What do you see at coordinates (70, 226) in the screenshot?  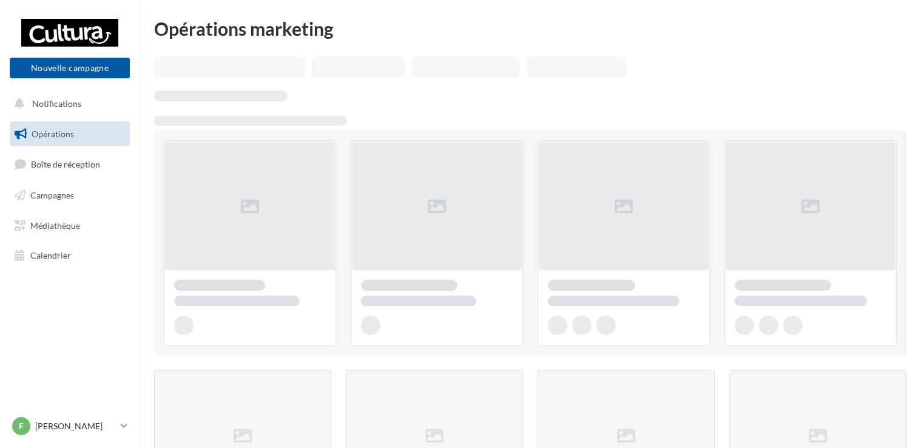 I see `a: Médiathèque` at bounding box center [70, 226].